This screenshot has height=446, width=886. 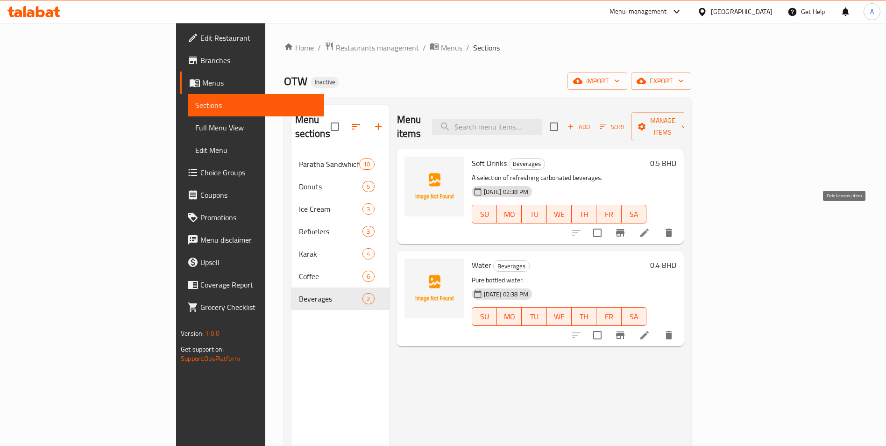 What do you see at coordinates (202, 349) in the screenshot?
I see `span: Get support on:` at bounding box center [202, 349].